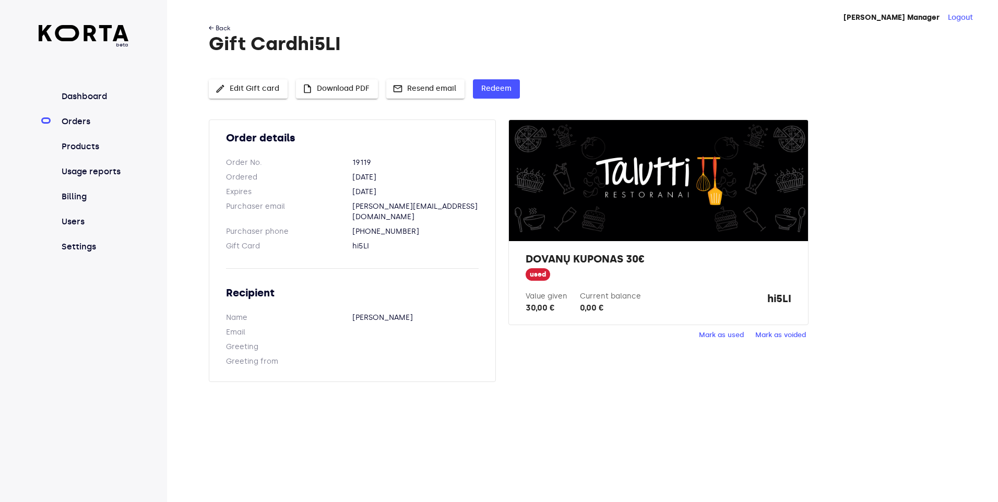  Describe the element at coordinates (289, 362) in the screenshot. I see `dt: Greeting from` at that location.